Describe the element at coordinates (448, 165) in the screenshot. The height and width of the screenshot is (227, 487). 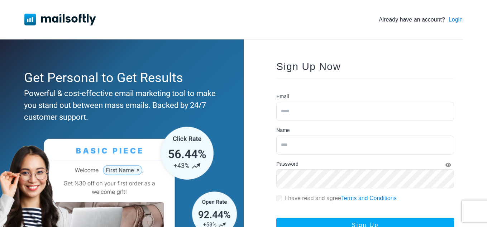
I see `i: Show Password` at that location.